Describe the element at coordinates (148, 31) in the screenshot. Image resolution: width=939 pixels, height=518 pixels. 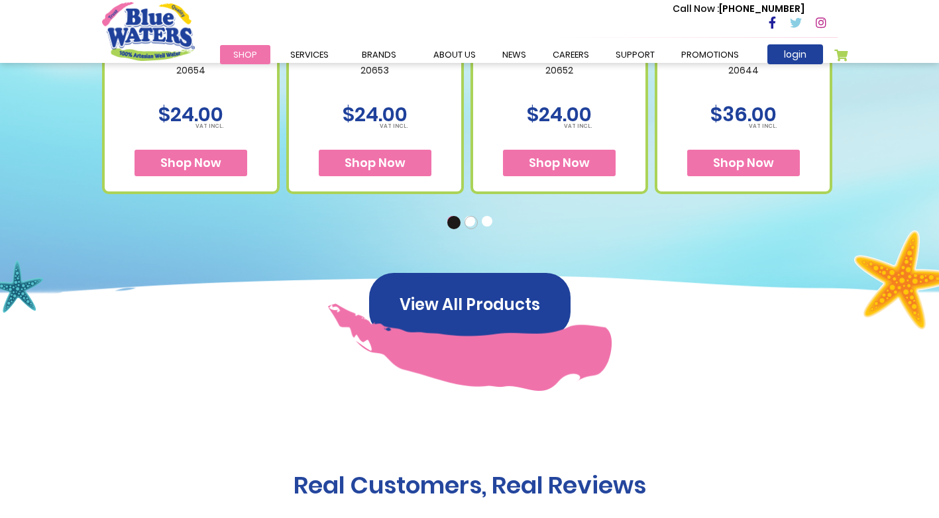
I see `a: store logo` at that location.